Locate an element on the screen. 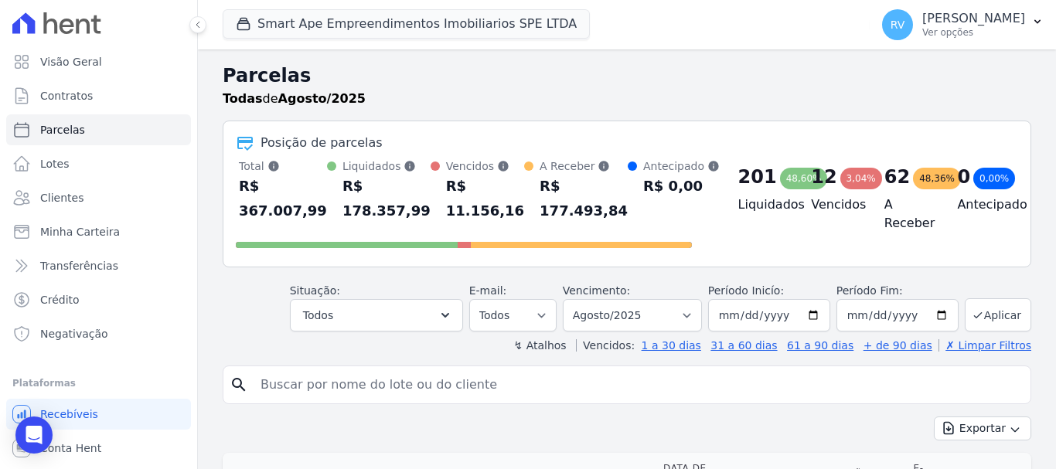 The image size is (1056, 469). span: Todos is located at coordinates (318, 315).